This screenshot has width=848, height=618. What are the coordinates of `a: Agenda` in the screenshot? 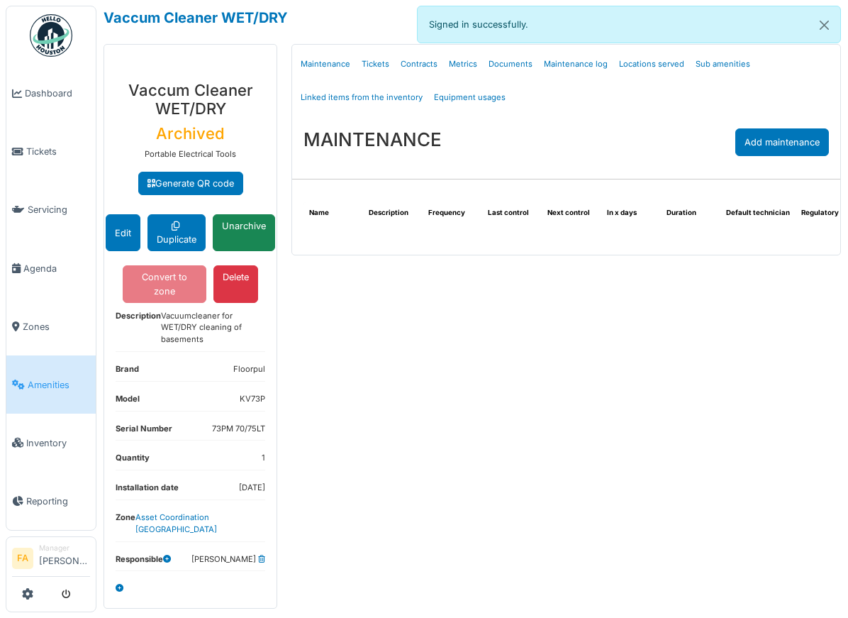 It's located at (51, 268).